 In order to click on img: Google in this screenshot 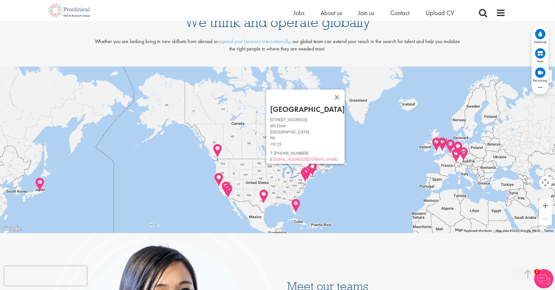, I will do `click(12, 229)`.